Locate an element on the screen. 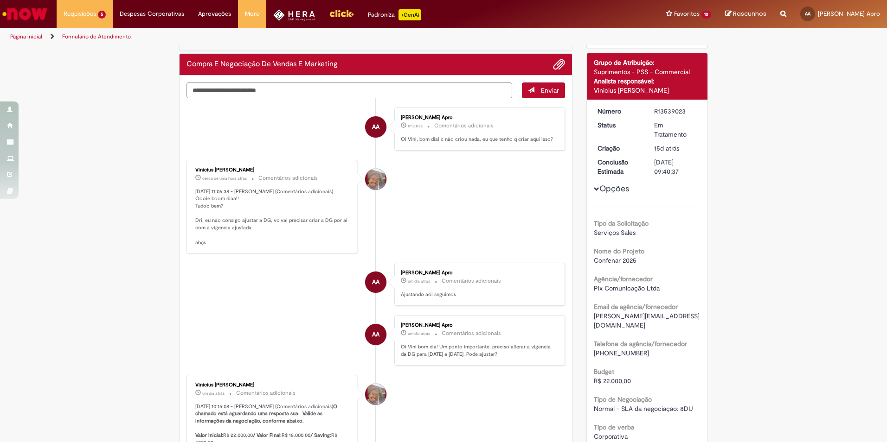 Image resolution: width=887 pixels, height=442 pixels. div: Em Tratamento is located at coordinates (675, 130).